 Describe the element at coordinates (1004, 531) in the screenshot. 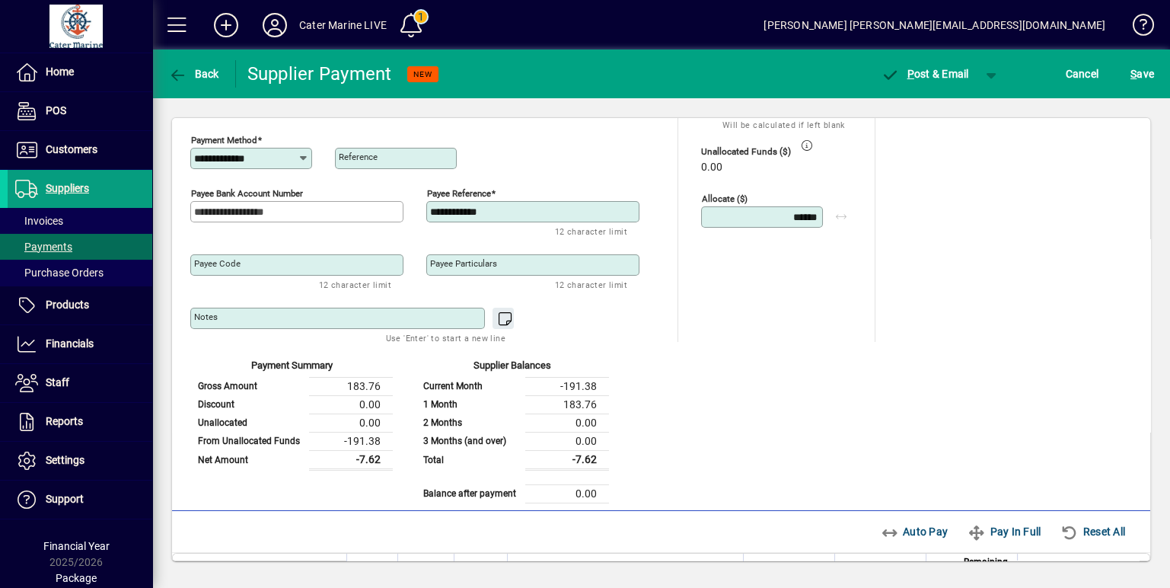

I see `button: Pay In Full` at that location.